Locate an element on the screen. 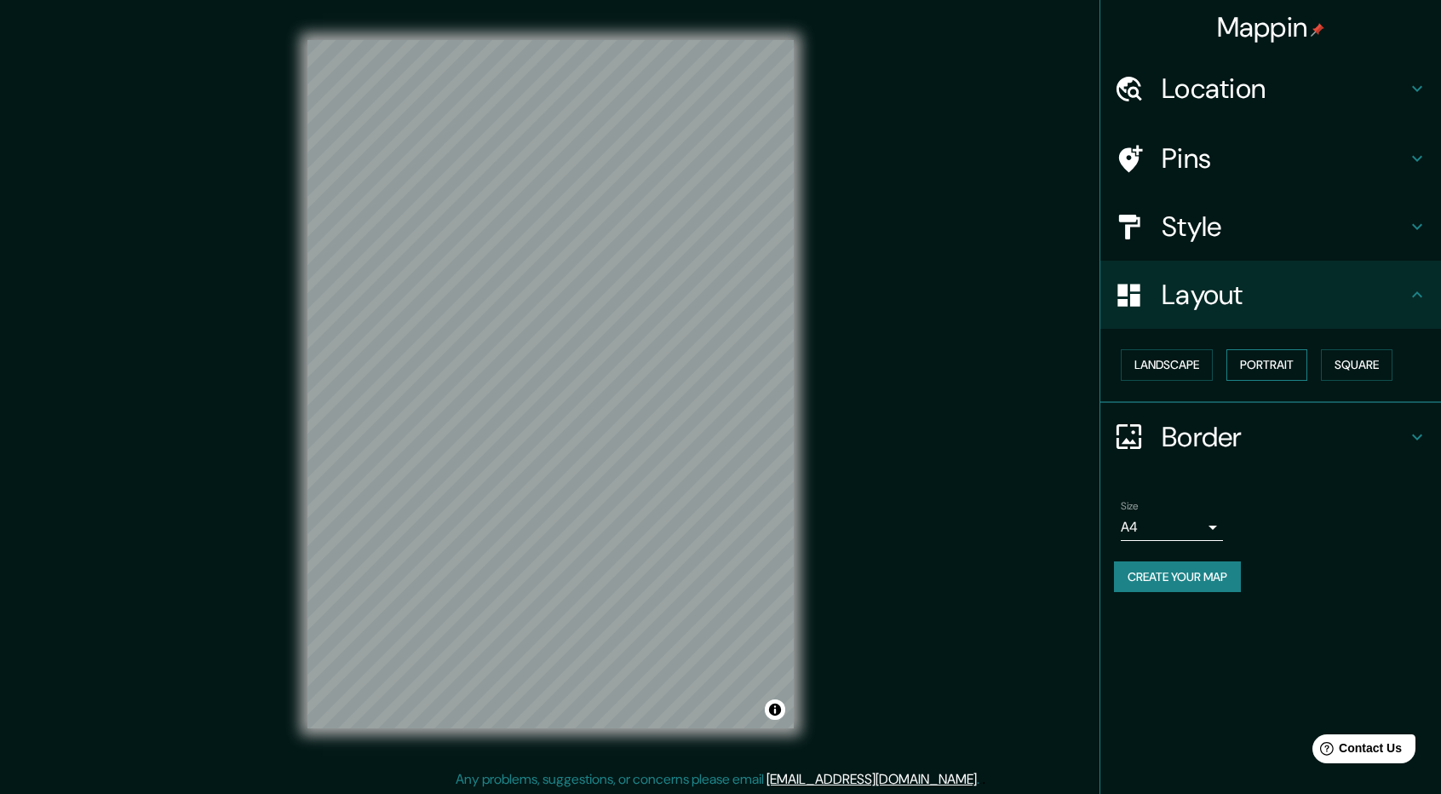 The image size is (1441, 794). h4: Location is located at coordinates (1284, 89).